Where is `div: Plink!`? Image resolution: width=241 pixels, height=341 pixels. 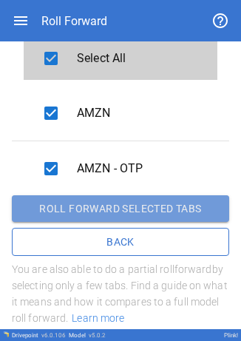 div: Plink! is located at coordinates (230, 335).